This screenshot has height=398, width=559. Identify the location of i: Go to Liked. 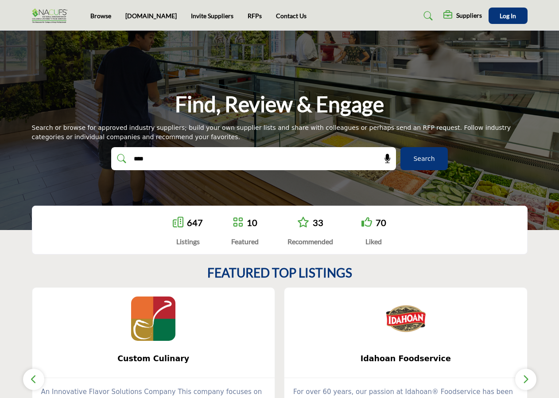
(367, 222).